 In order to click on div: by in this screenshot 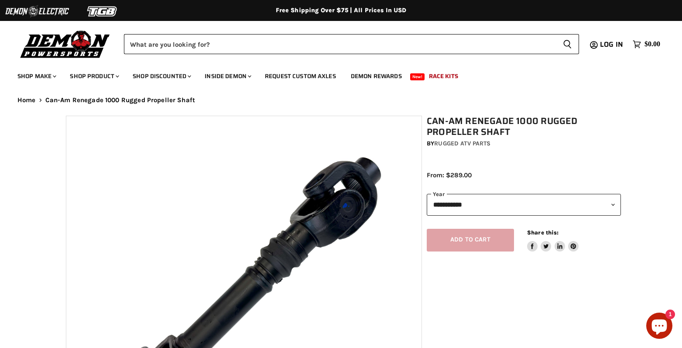, I will do `click(524, 144)`.